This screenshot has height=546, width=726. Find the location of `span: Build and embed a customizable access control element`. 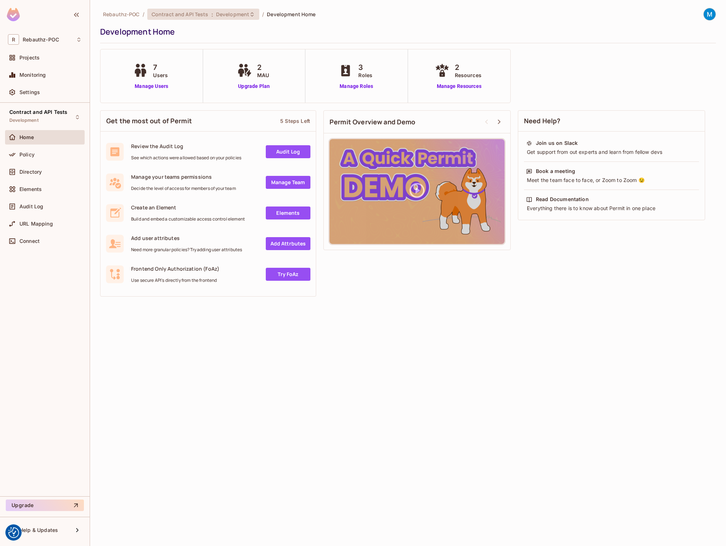

span: Build and embed a customizable access control element is located at coordinates (188, 219).